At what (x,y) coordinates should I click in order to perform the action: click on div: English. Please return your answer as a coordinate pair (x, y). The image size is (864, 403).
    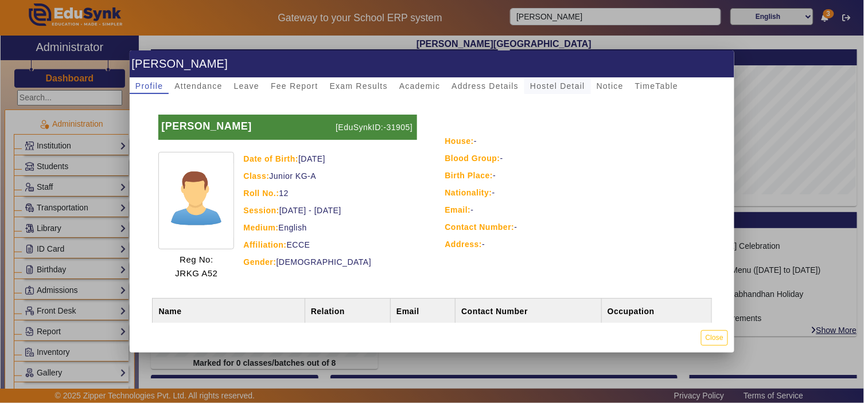
    Looking at the image, I should click on (330, 228).